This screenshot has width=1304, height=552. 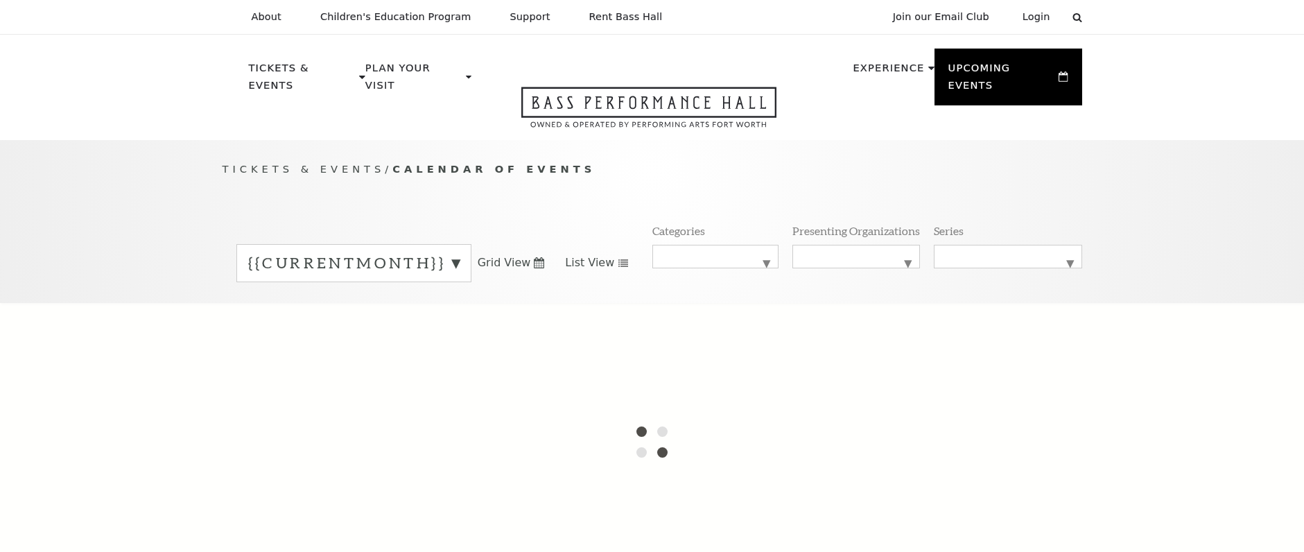 What do you see at coordinates (304, 168) in the screenshot?
I see `span: Tickets & Events` at bounding box center [304, 168].